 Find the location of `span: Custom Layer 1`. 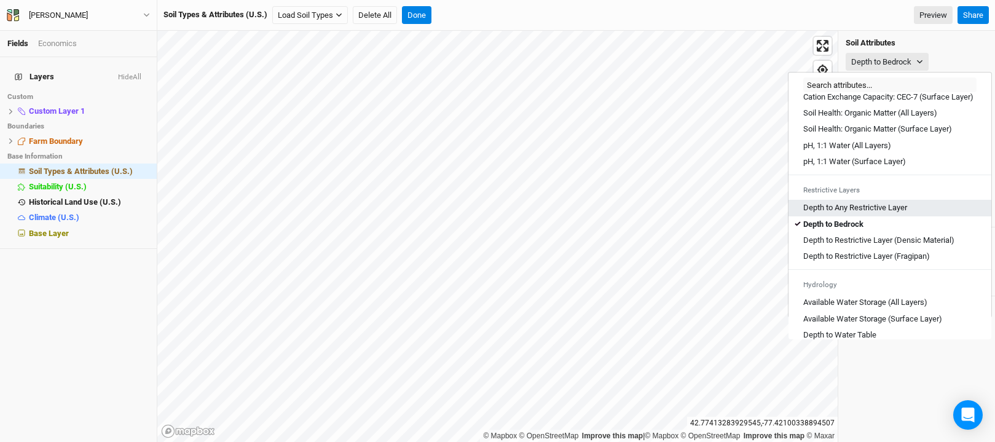

span: Custom Layer 1 is located at coordinates (57, 111).